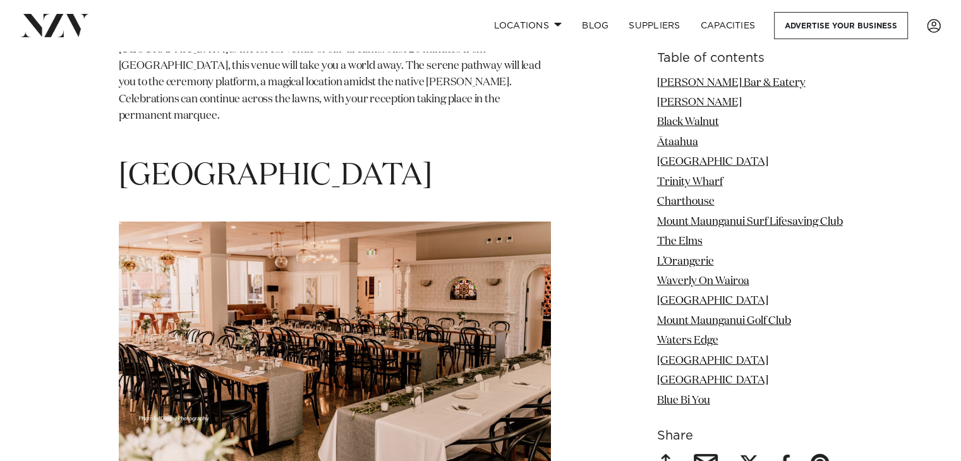 The width and height of the screenshot is (961, 461). Describe the element at coordinates (685, 261) in the screenshot. I see `a: L’Orangerie` at that location.